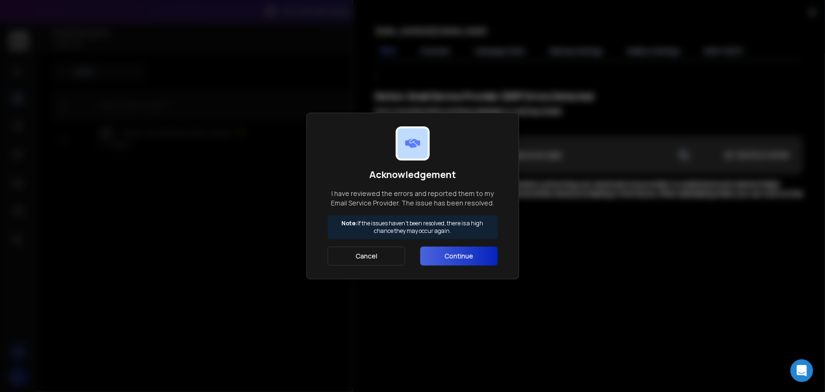  Describe the element at coordinates (802, 370) in the screenshot. I see `div: Open Intercom Messenger` at that location.